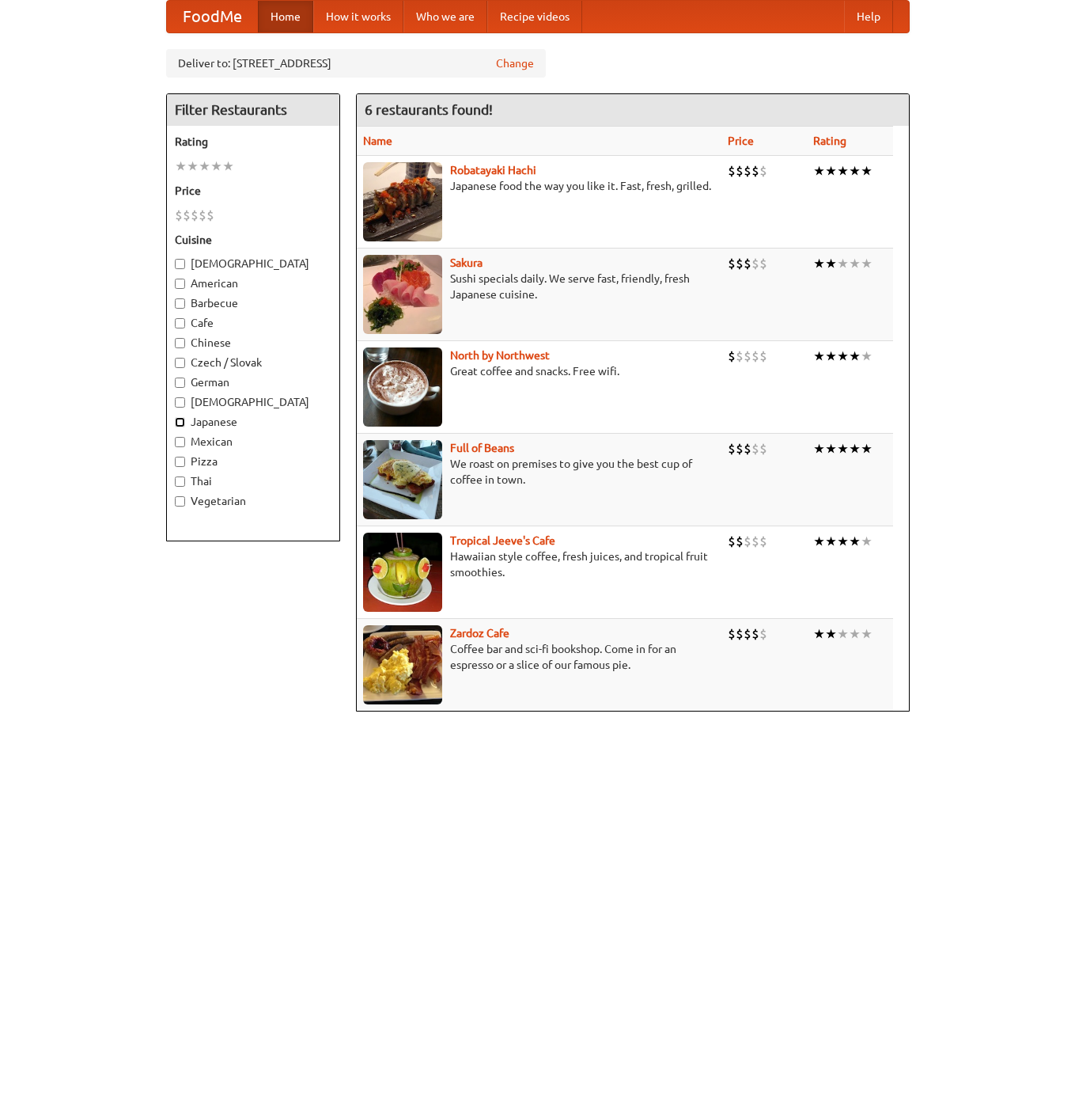 Image resolution: width=1075 pixels, height=1120 pixels. What do you see at coordinates (253, 501) in the screenshot?
I see `label: Vegetarian` at bounding box center [253, 501].